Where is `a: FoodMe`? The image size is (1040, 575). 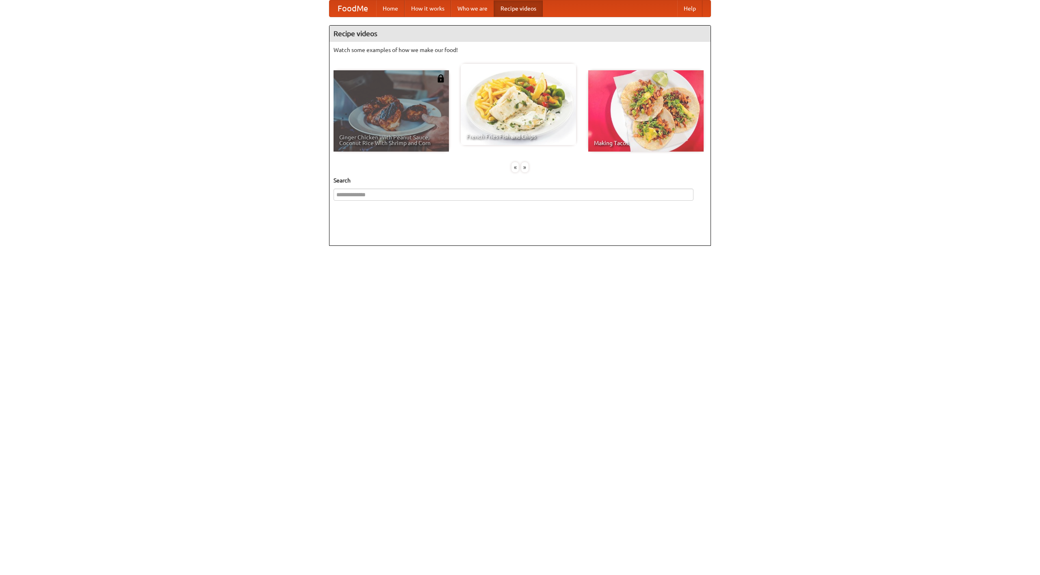 a: FoodMe is located at coordinates (353, 9).